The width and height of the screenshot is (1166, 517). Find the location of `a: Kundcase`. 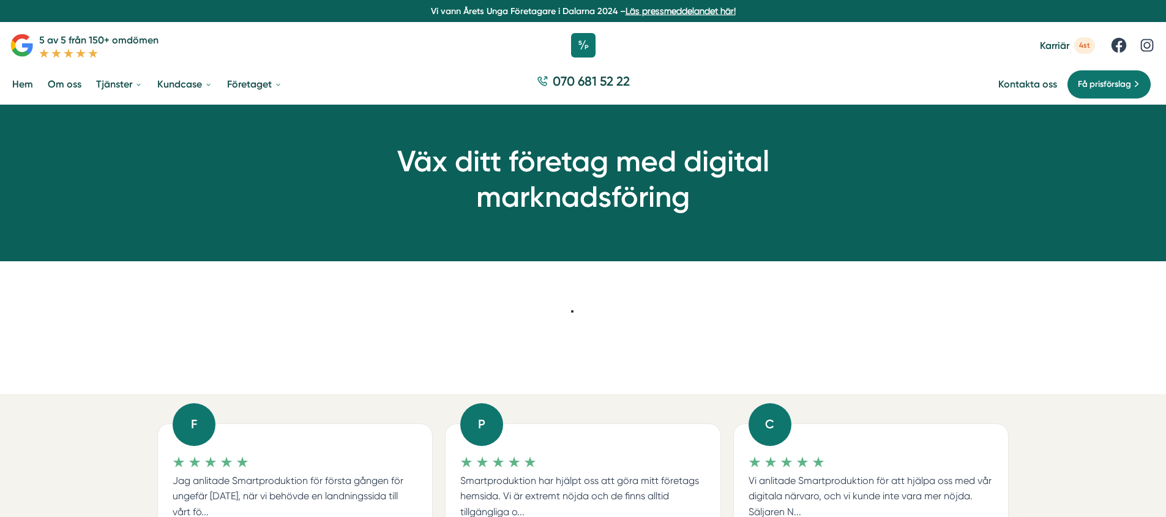

a: Kundcase is located at coordinates (185, 84).